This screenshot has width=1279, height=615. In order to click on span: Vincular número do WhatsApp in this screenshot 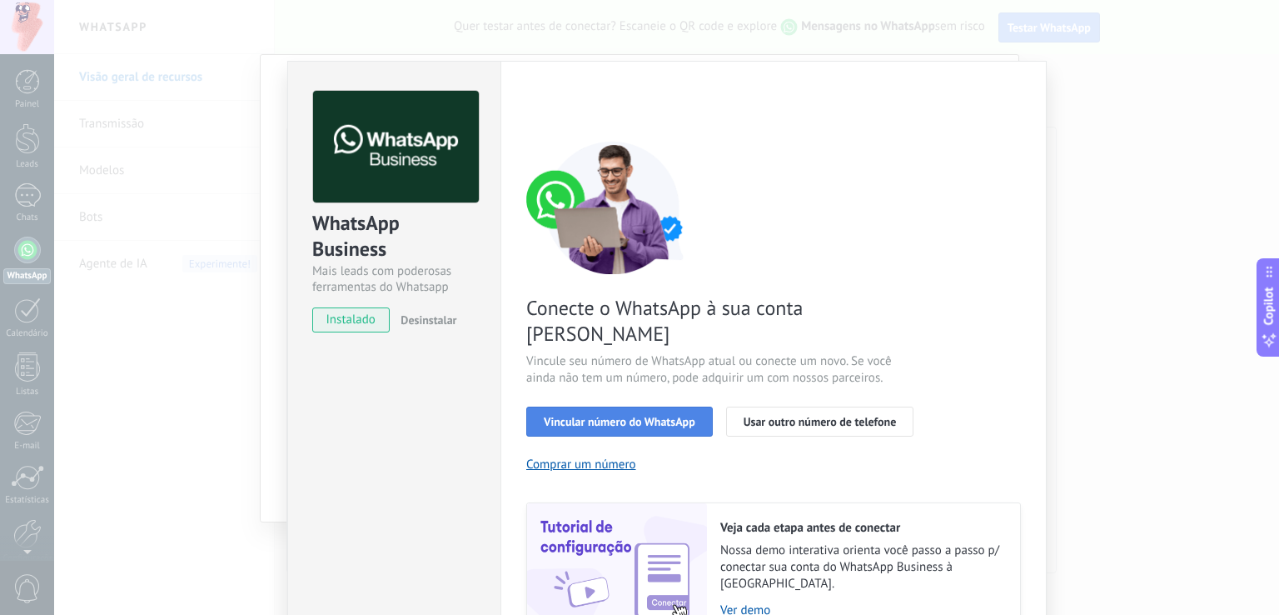, I will do `click(620, 421)`.